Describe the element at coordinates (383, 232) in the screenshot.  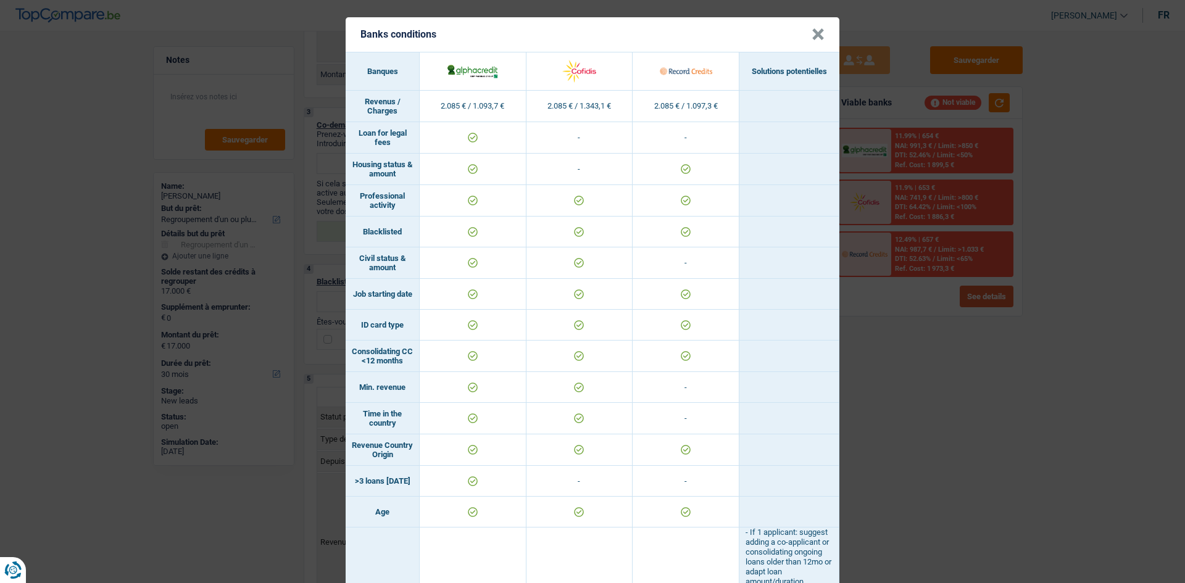
I see `td: Blacklisted` at that location.